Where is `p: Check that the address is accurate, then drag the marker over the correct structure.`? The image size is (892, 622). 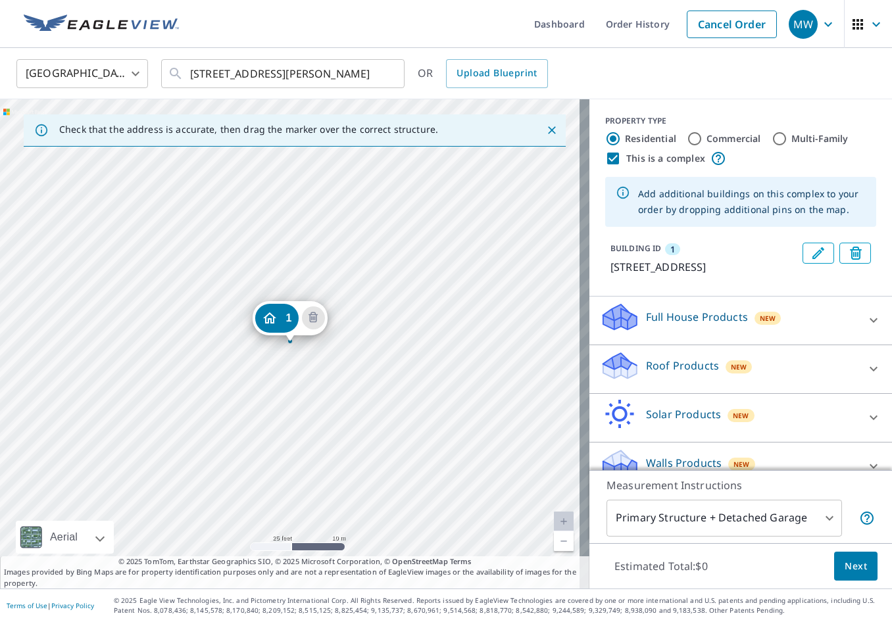 p: Check that the address is accurate, then drag the marker over the correct structure. is located at coordinates (249, 130).